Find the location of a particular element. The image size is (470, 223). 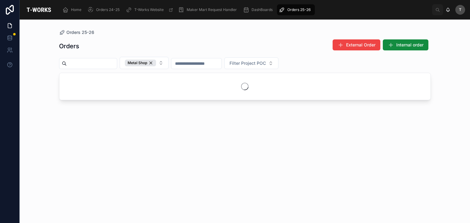

a: Maker Mart Request Handler is located at coordinates (209, 10).